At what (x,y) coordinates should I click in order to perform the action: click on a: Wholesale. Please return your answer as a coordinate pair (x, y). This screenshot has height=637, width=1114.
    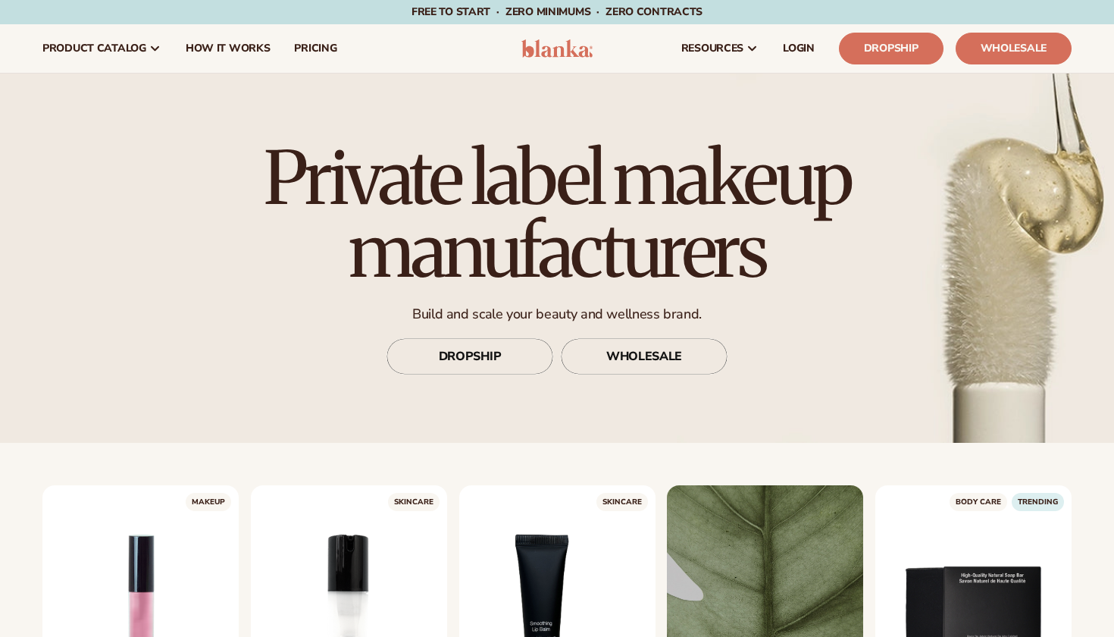
    Looking at the image, I should click on (1013, 48).